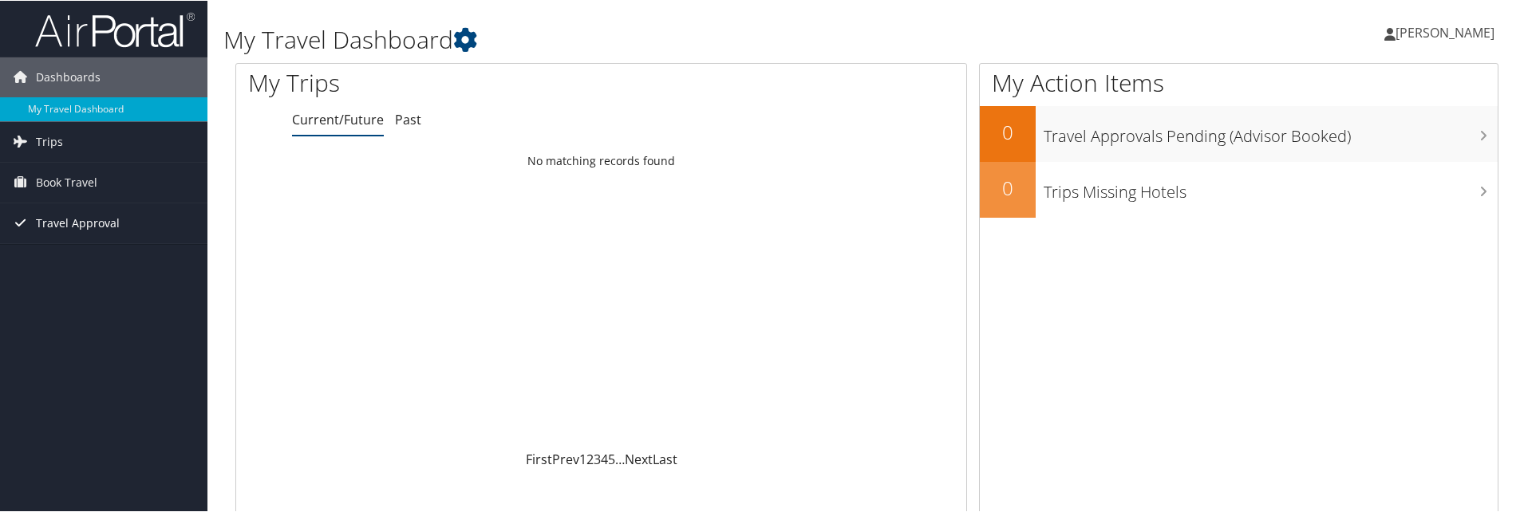  I want to click on h3: Trips Missing Hotels, so click(1271, 188).